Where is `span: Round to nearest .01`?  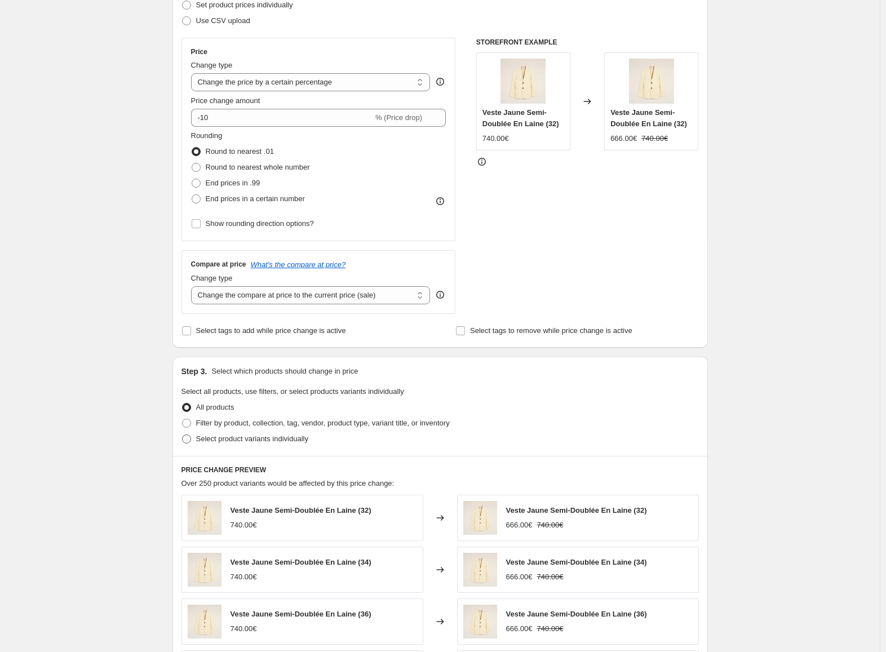
span: Round to nearest .01 is located at coordinates (240, 151).